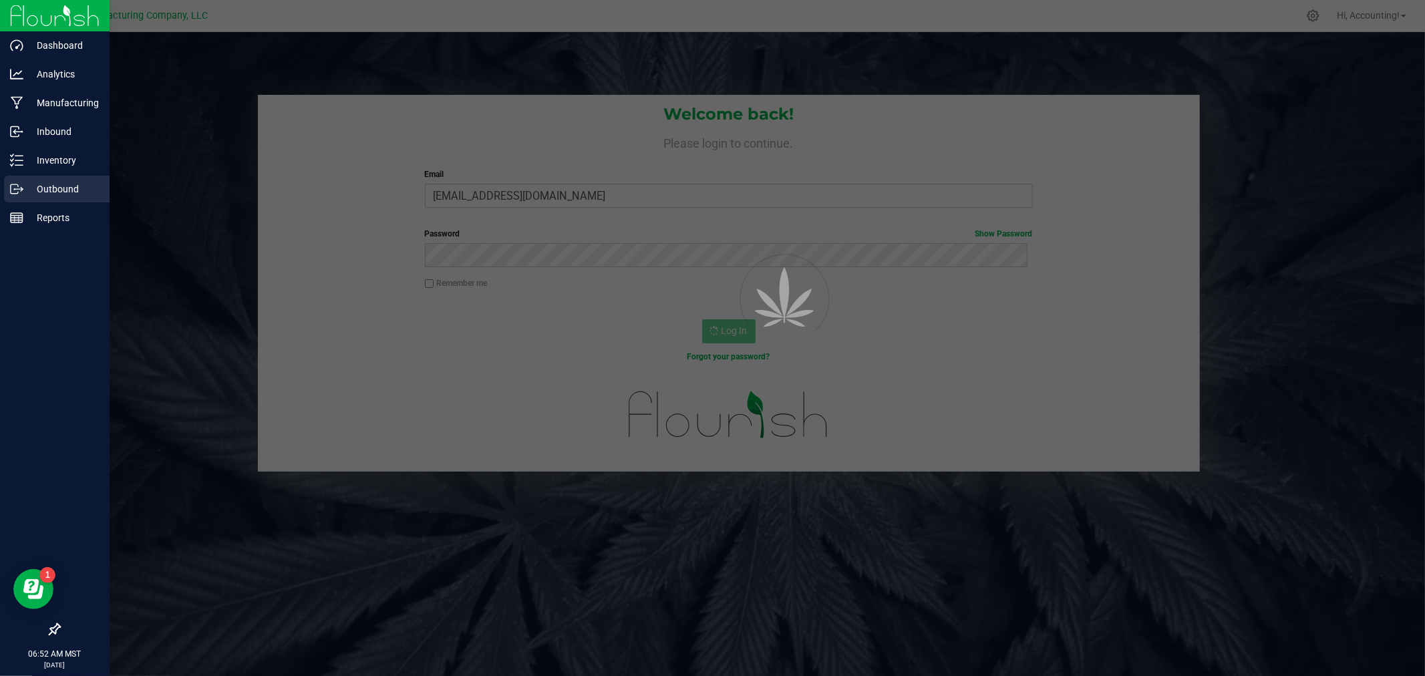  What do you see at coordinates (63, 74) in the screenshot?
I see `p: Analytics` at bounding box center [63, 74].